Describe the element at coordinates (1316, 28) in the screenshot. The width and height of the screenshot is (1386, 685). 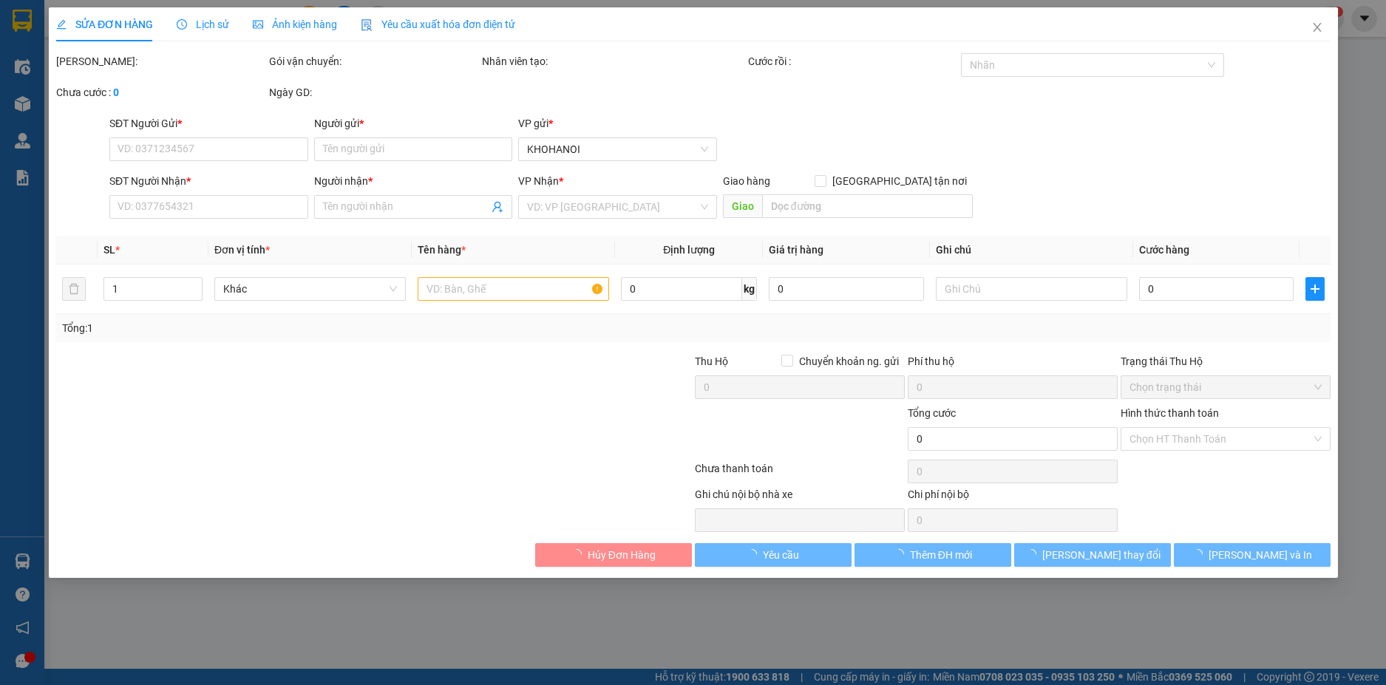
I see `button: Close` at that location.